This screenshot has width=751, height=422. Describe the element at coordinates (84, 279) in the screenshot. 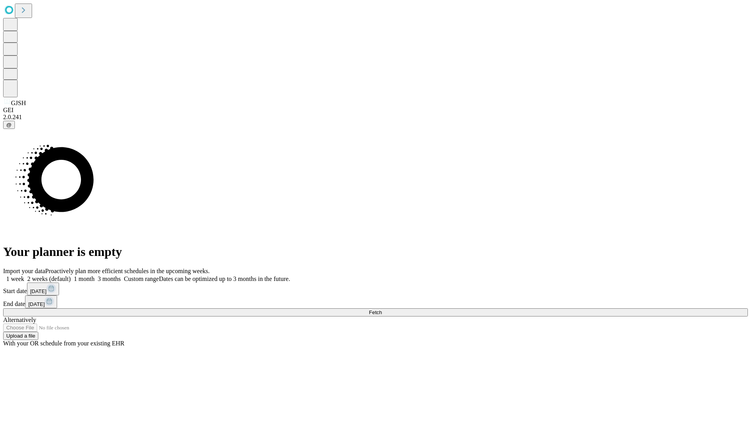

I see `span: 1 month` at that location.